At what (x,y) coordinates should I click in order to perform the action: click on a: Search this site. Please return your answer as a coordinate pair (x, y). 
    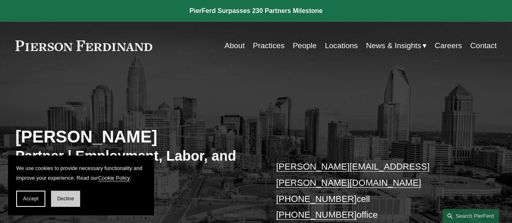
    Looking at the image, I should click on (471, 216).